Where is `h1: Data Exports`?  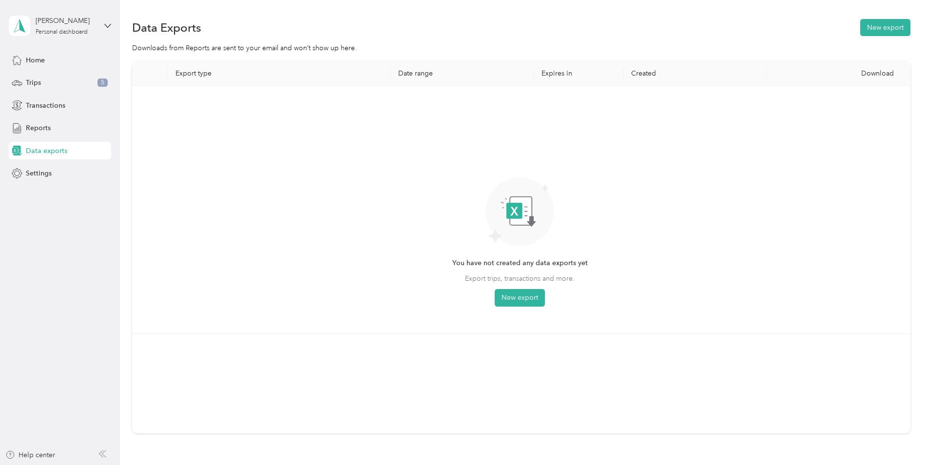 h1: Data Exports is located at coordinates (167, 27).